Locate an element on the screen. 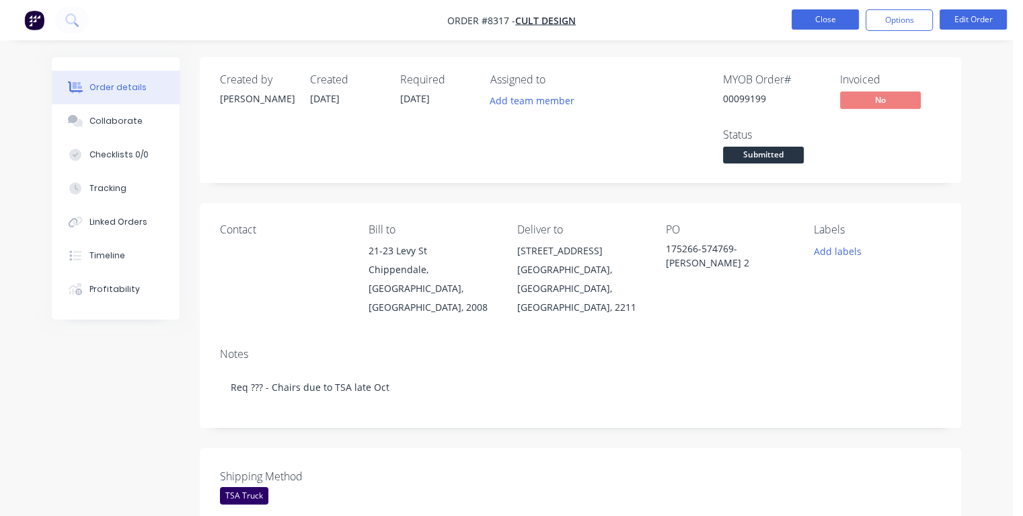 This screenshot has height=516, width=1023. div: Created is located at coordinates (347, 79).